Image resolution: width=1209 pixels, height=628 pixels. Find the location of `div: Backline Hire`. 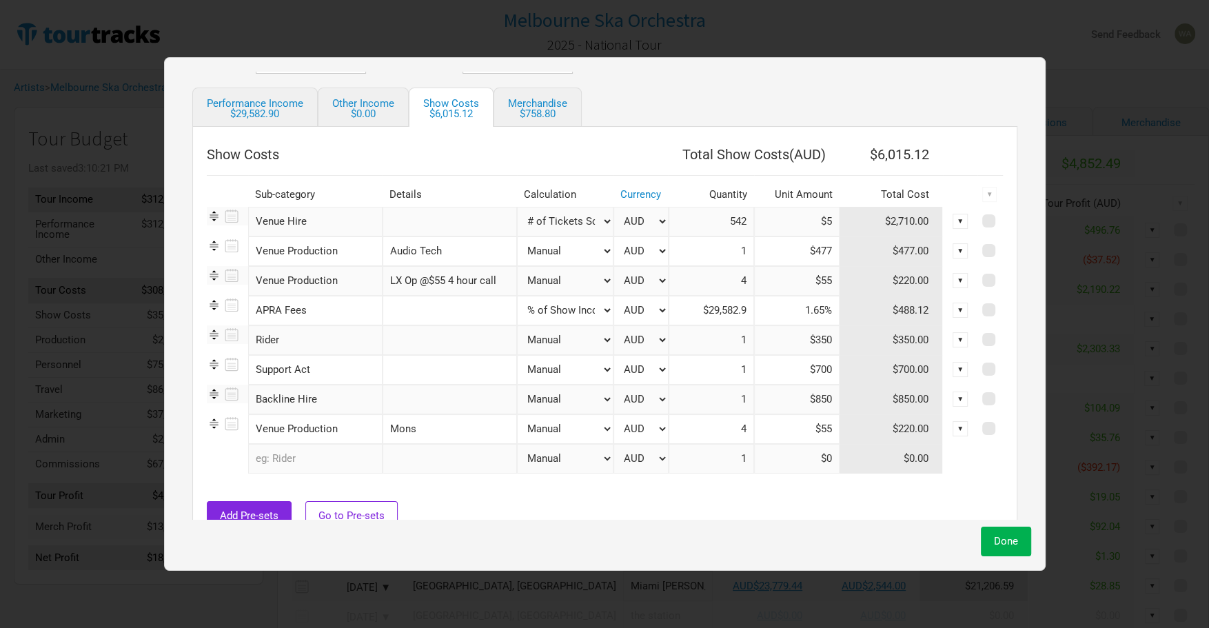

div: Backline Hire is located at coordinates (315, 399).